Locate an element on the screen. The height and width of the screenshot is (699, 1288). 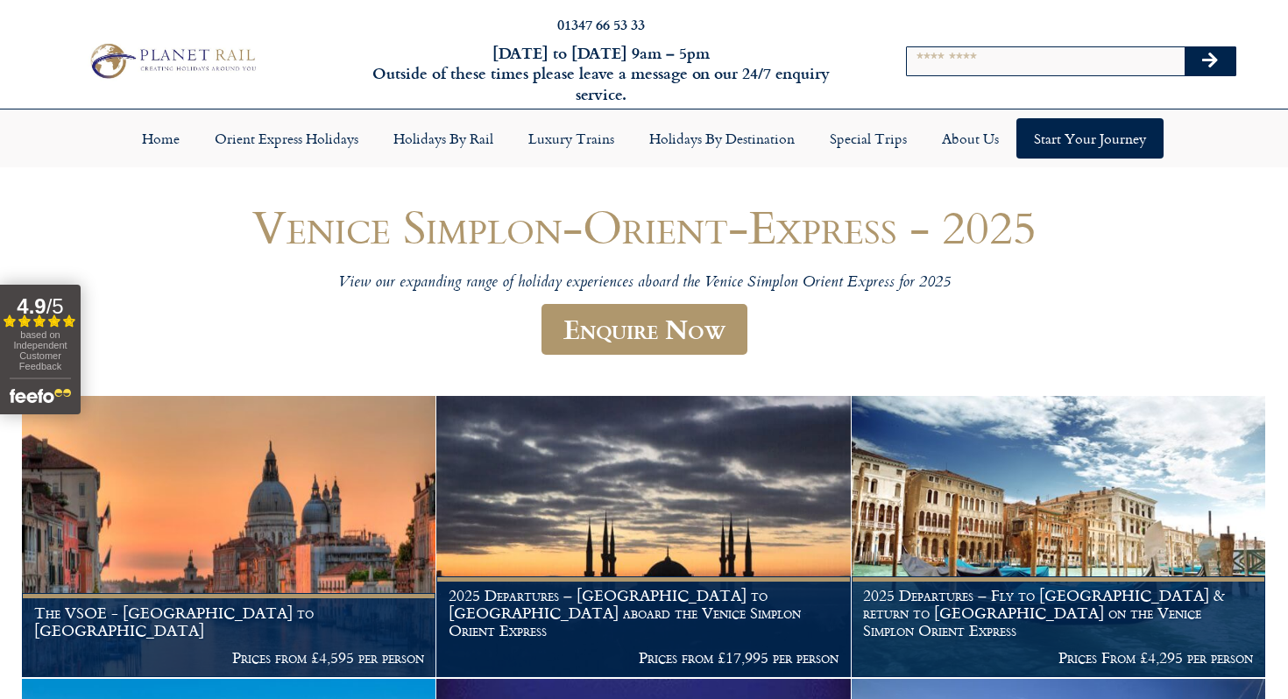
p: View our expanding range of holiday experiences aboard the Venice Simplon Orient Express for 2025 is located at coordinates (644, 283).